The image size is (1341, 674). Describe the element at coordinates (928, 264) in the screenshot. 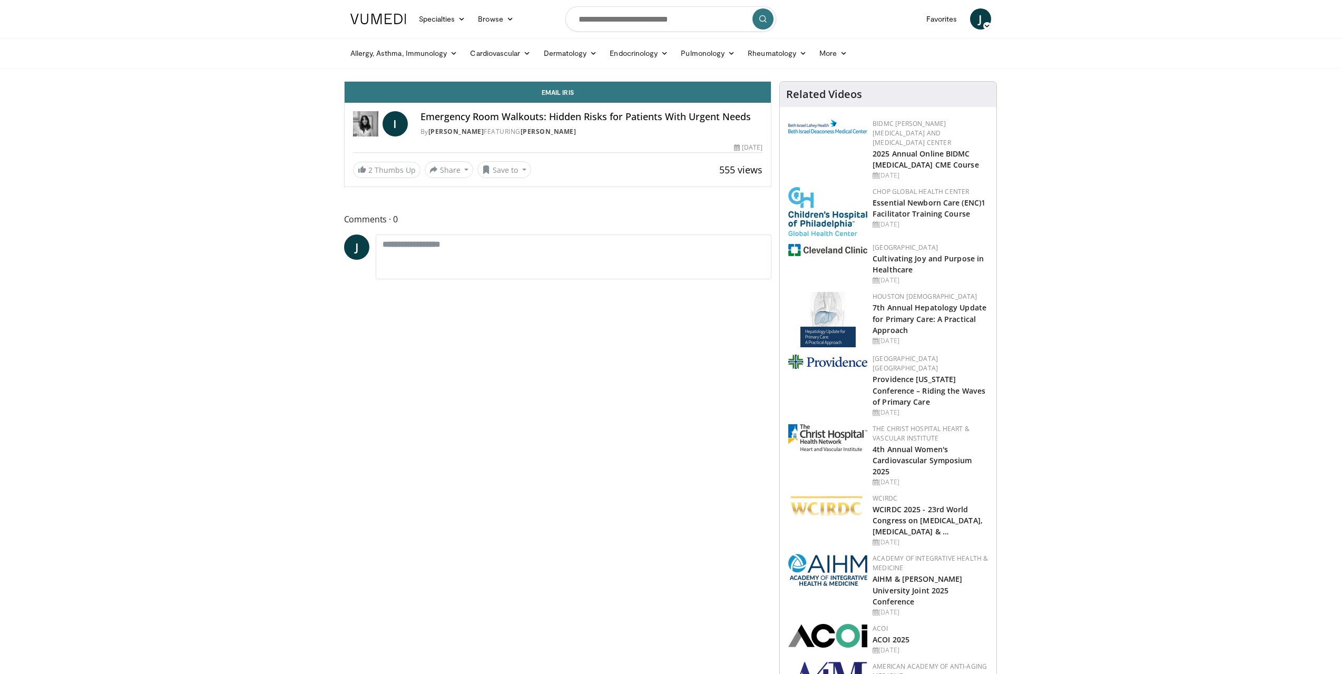

I see `a: Cultivating Joy and Purpose in Healthcare` at that location.